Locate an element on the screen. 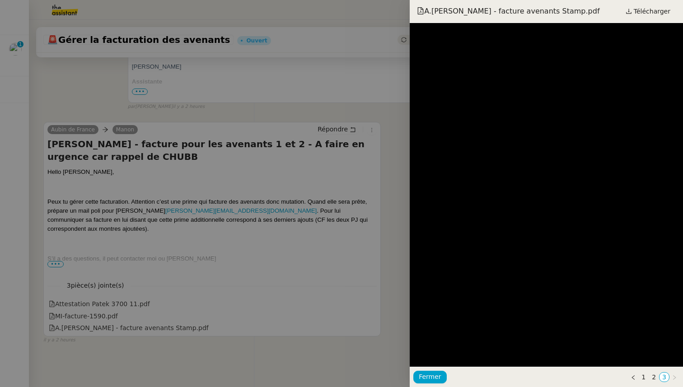 The image size is (683, 387). button: Page suivante is located at coordinates (674, 377).